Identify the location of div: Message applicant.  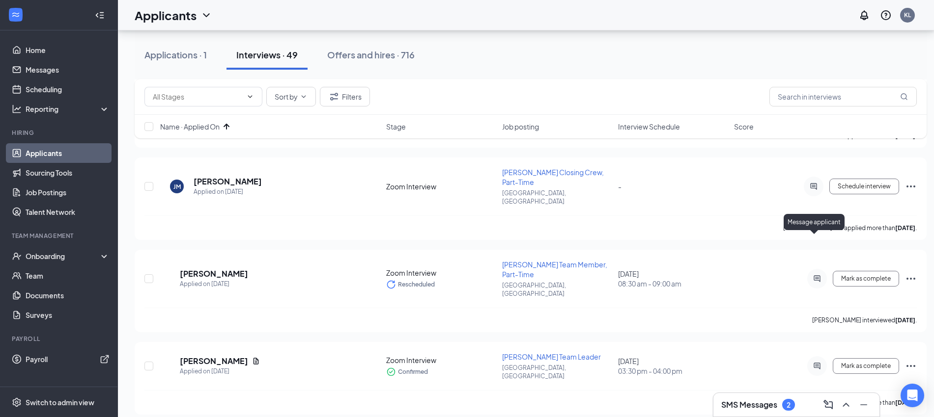
(814, 222).